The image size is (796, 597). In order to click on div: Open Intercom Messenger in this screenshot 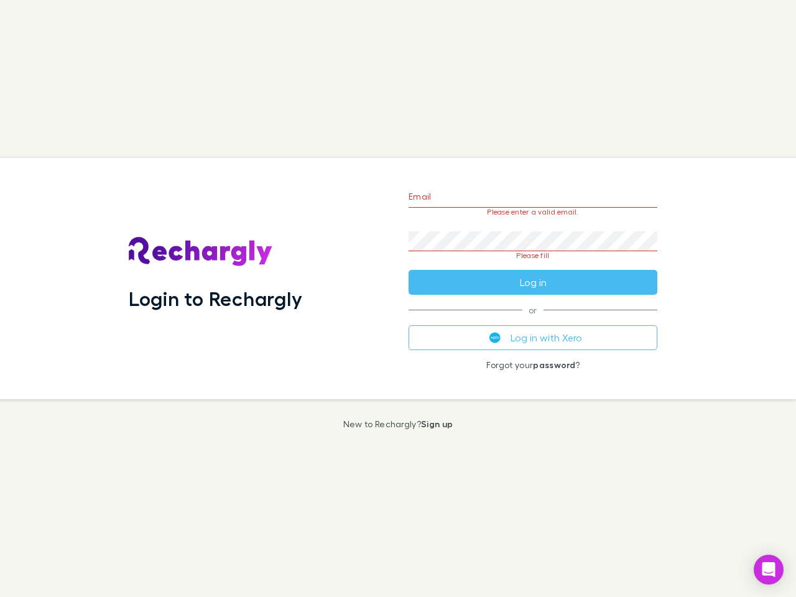, I will do `click(769, 570)`.